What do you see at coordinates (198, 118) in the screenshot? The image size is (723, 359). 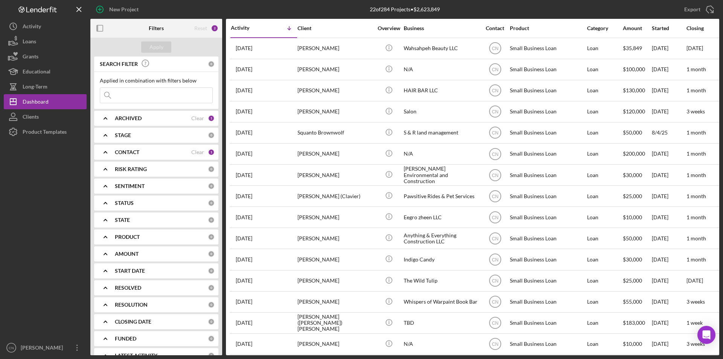 I see `div: Clear` at bounding box center [198, 118].